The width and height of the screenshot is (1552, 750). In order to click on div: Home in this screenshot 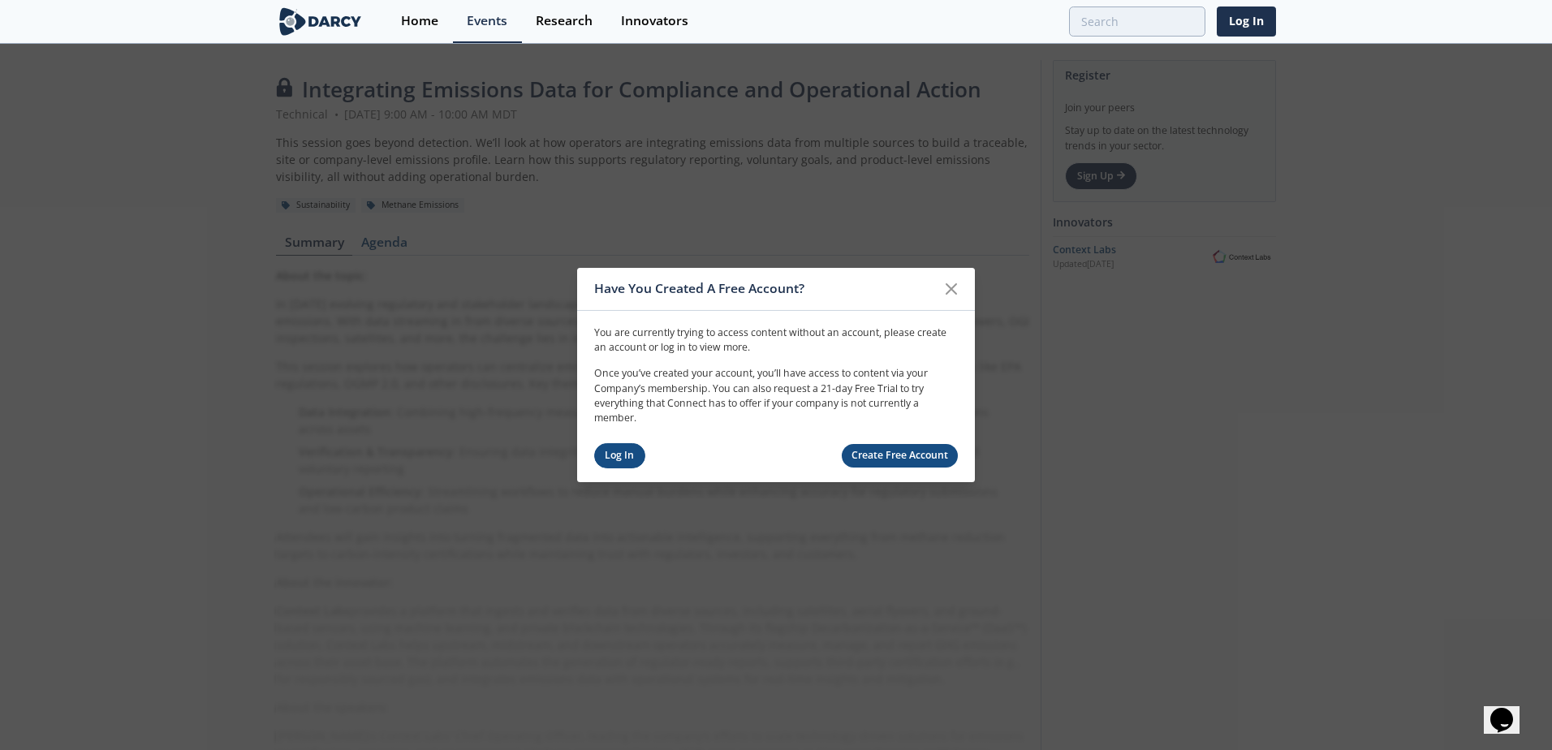, I will do `click(420, 21)`.